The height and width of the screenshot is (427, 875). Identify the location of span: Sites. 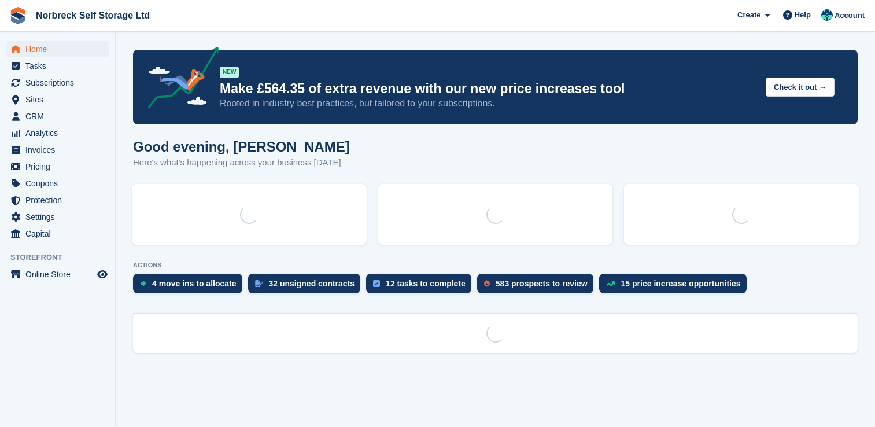
(60, 99).